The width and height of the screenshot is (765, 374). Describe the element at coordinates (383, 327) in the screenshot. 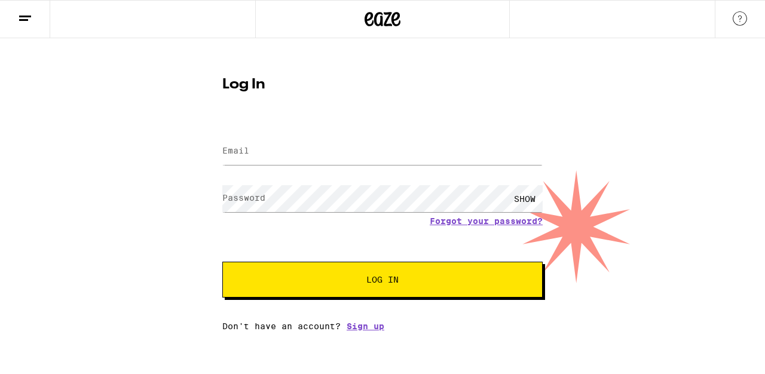

I see `div: Don't have an account?` at that location.